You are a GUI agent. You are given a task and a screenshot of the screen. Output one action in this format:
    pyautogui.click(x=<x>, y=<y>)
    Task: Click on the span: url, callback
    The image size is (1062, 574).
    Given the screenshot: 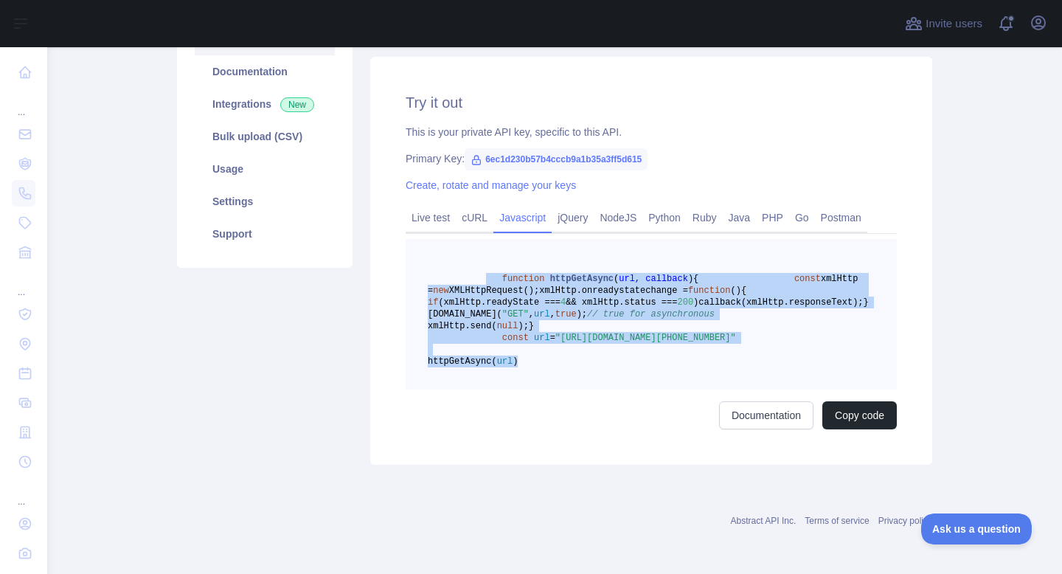 What is the action you would take?
    pyautogui.click(x=654, y=279)
    